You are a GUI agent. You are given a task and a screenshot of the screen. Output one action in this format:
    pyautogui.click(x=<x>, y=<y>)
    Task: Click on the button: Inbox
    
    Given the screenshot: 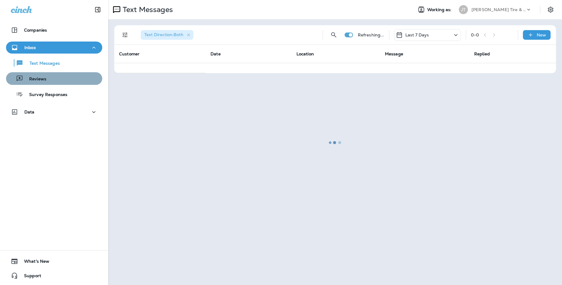 What is the action you would take?
    pyautogui.click(x=54, y=48)
    